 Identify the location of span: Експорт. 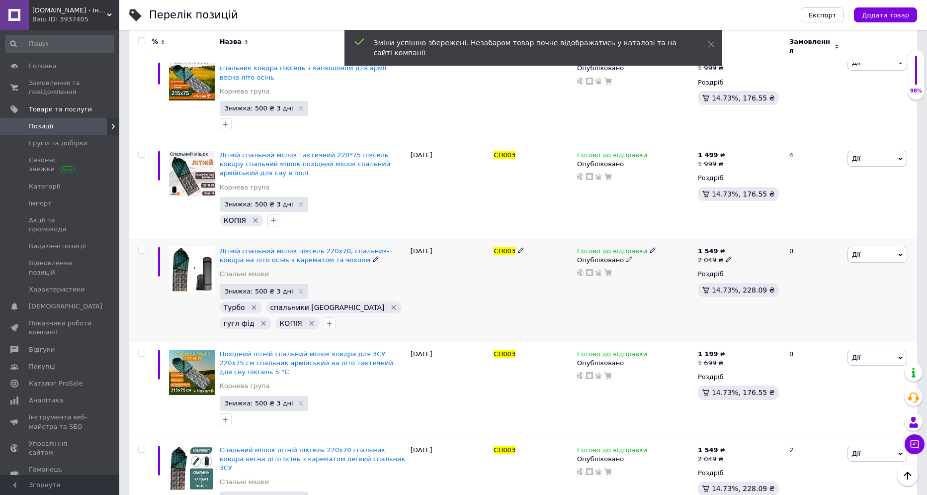
(823, 15).